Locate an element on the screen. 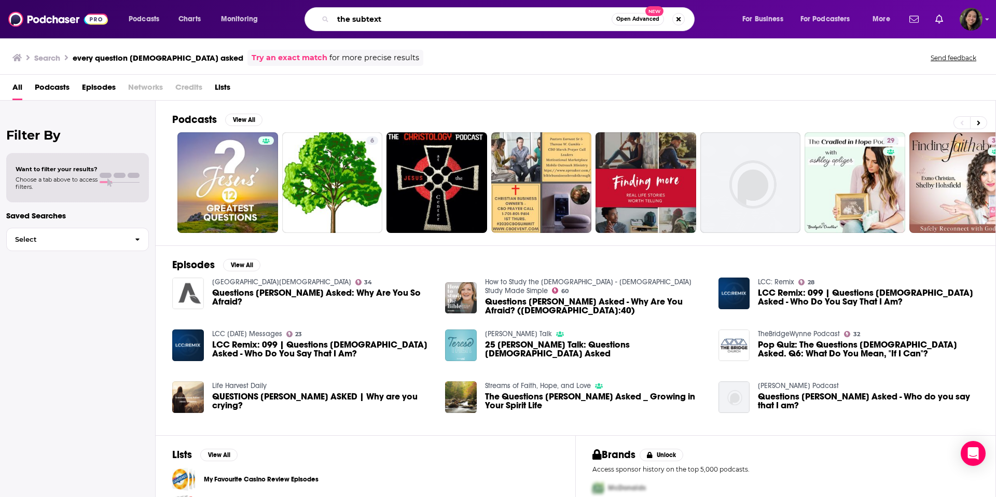 The height and width of the screenshot is (497, 996). img: Questions Jesus Asked - Why Are You Afraid? (Mark 4:40) is located at coordinates (460, 298).